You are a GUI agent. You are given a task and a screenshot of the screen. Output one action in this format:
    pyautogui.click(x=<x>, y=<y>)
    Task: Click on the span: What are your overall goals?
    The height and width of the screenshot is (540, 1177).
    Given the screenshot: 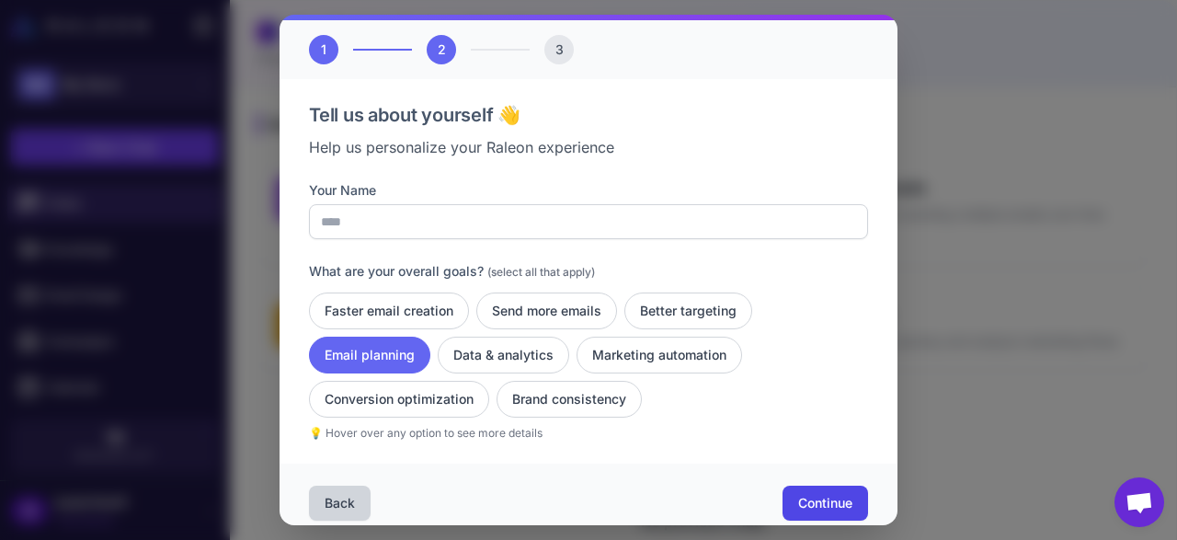 What is the action you would take?
    pyautogui.click(x=396, y=270)
    